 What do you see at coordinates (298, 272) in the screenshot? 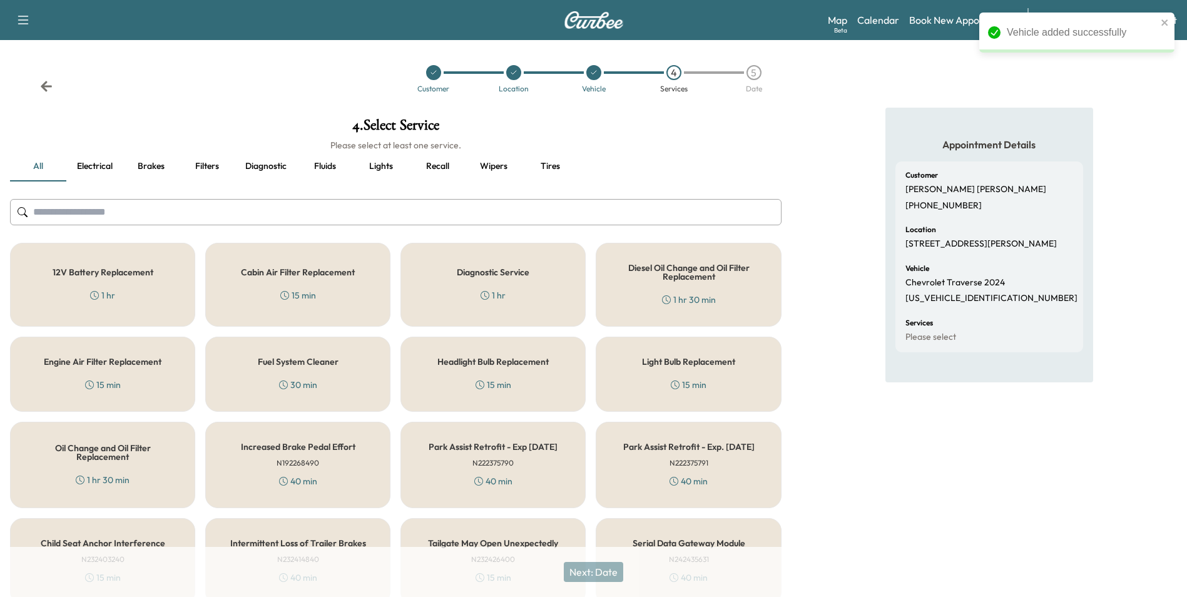
I see `h5: Cabin Air Filter Replacement` at bounding box center [298, 272].